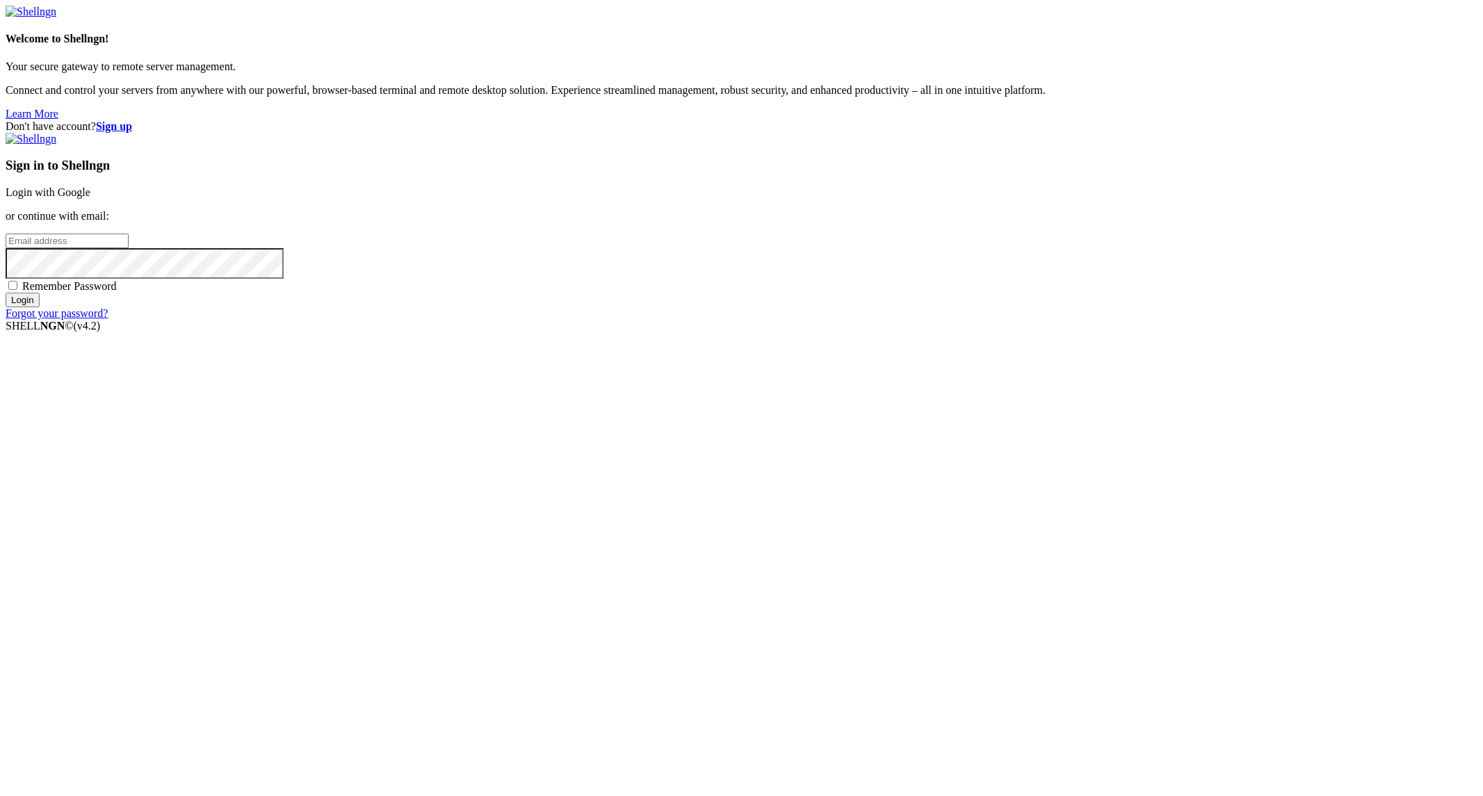 The width and height of the screenshot is (1483, 796). I want to click on b: NGN, so click(53, 325).